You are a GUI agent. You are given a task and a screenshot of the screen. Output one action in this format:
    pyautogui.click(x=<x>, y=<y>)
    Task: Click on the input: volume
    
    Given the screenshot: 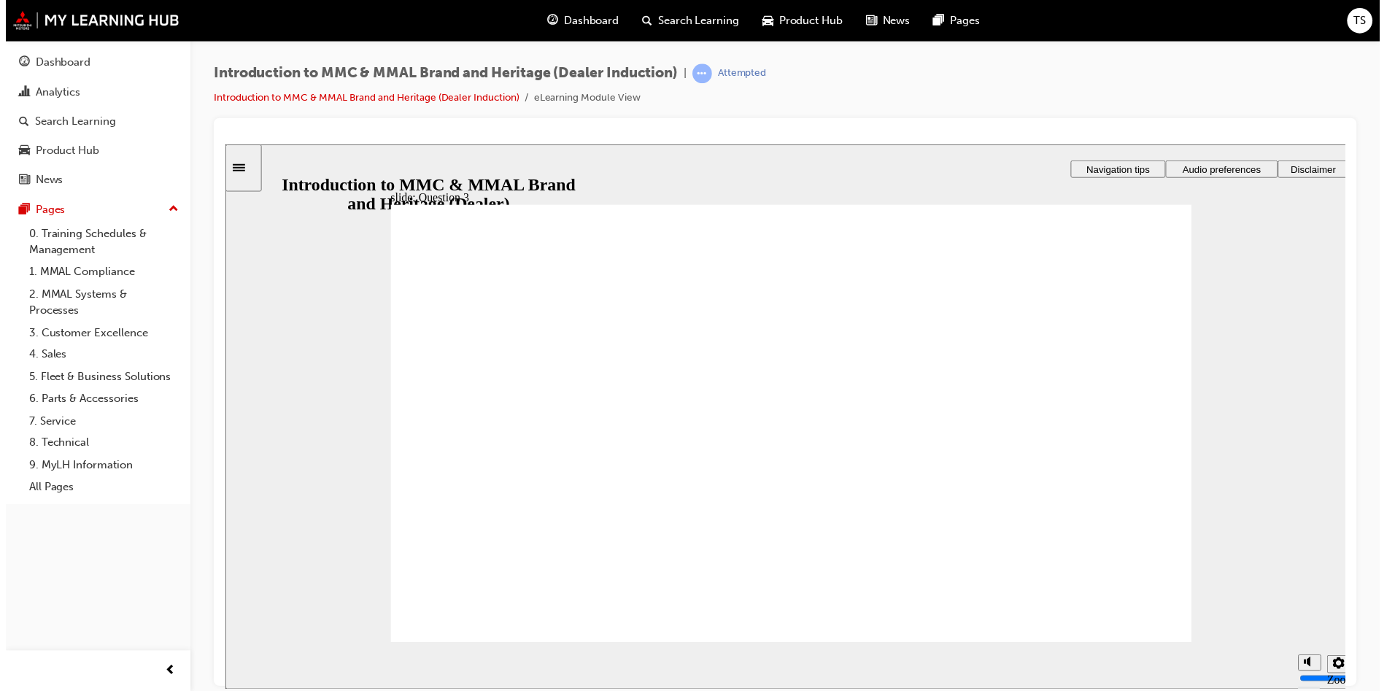 What is the action you would take?
    pyautogui.click(x=1129, y=538)
    